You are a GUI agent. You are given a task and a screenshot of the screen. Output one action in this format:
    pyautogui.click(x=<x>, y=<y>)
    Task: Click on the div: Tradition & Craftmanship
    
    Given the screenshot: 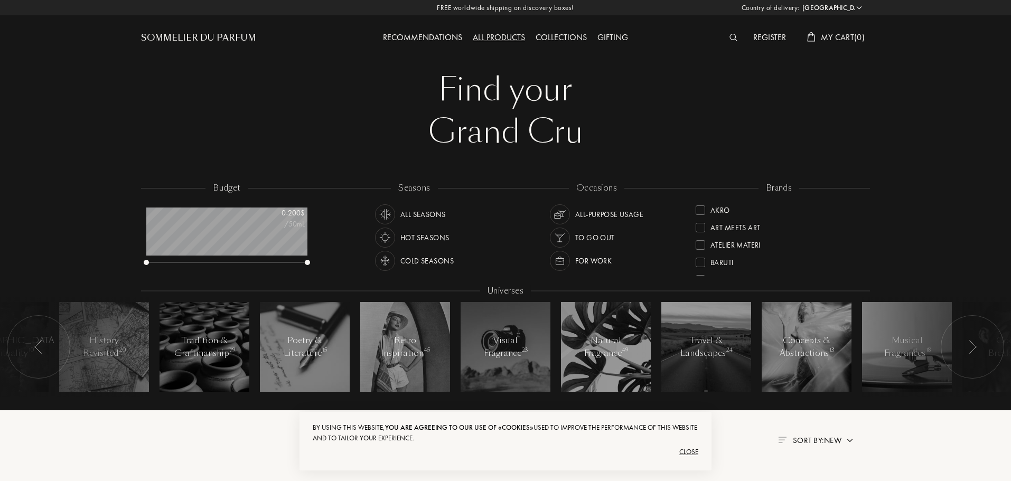 What is the action you would take?
    pyautogui.click(x=204, y=347)
    